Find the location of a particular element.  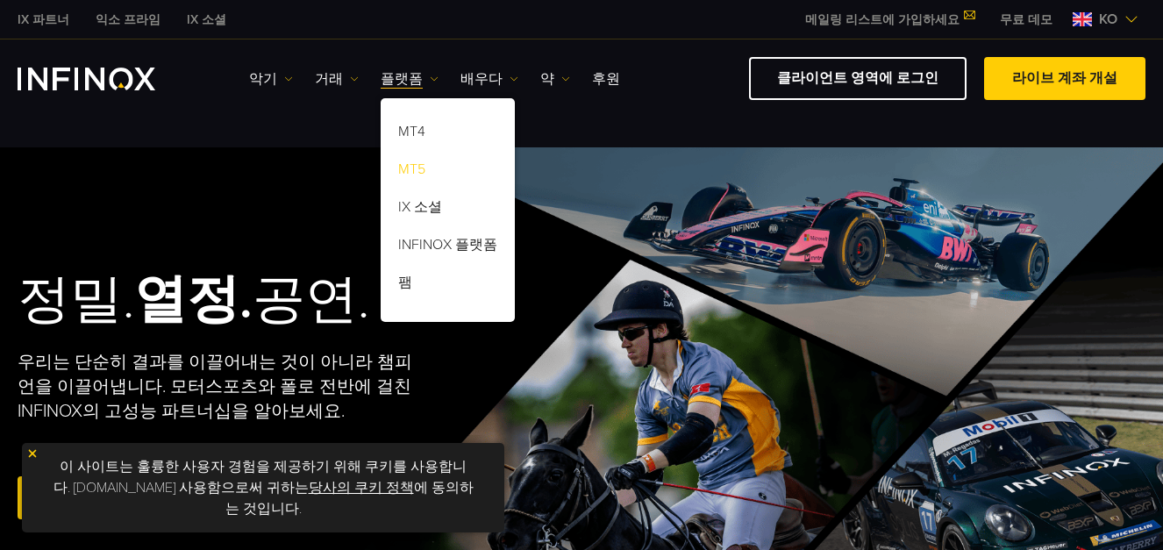

a: INFINOX 플랫폼 is located at coordinates (447, 247).